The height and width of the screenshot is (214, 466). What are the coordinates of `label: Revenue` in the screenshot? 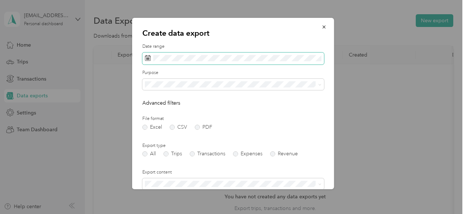 It's located at (284, 153).